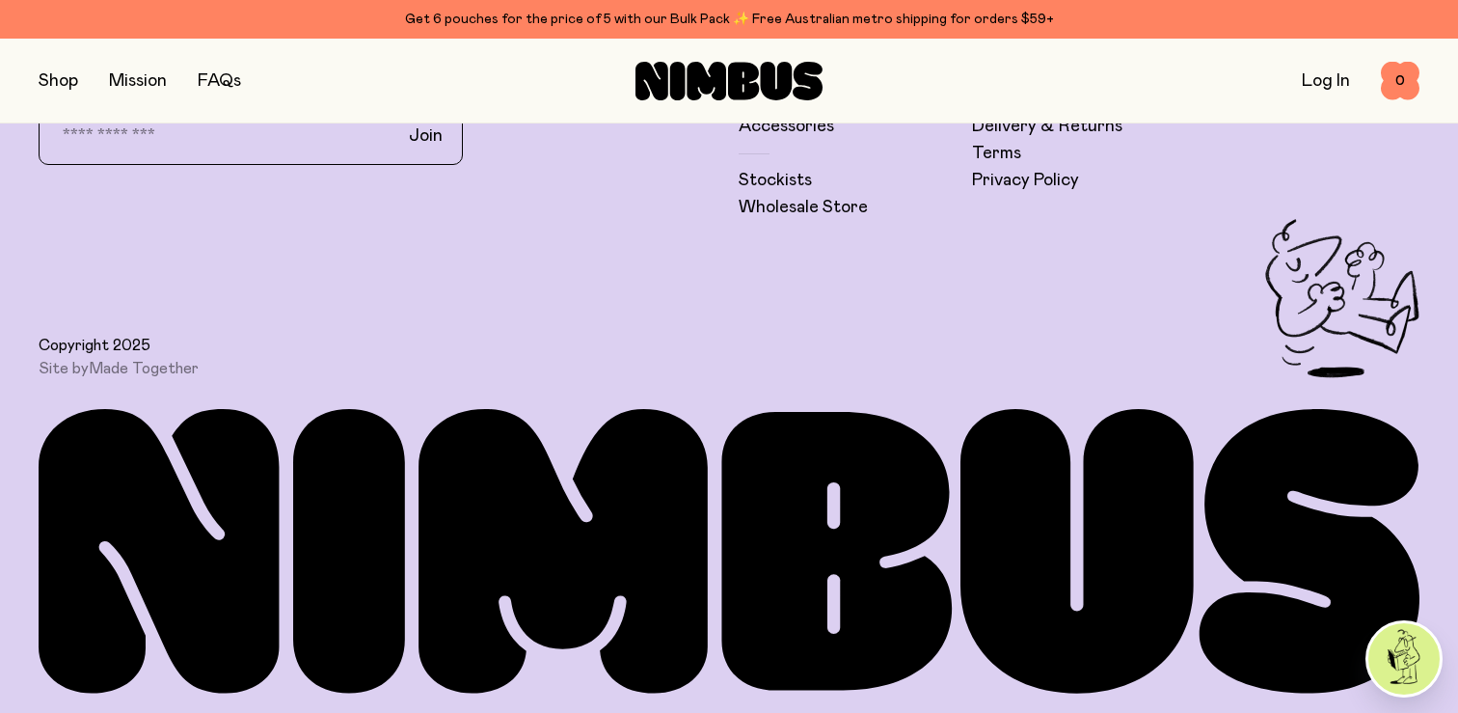 This screenshot has height=713, width=1458. I want to click on img: agent, so click(1404, 659).